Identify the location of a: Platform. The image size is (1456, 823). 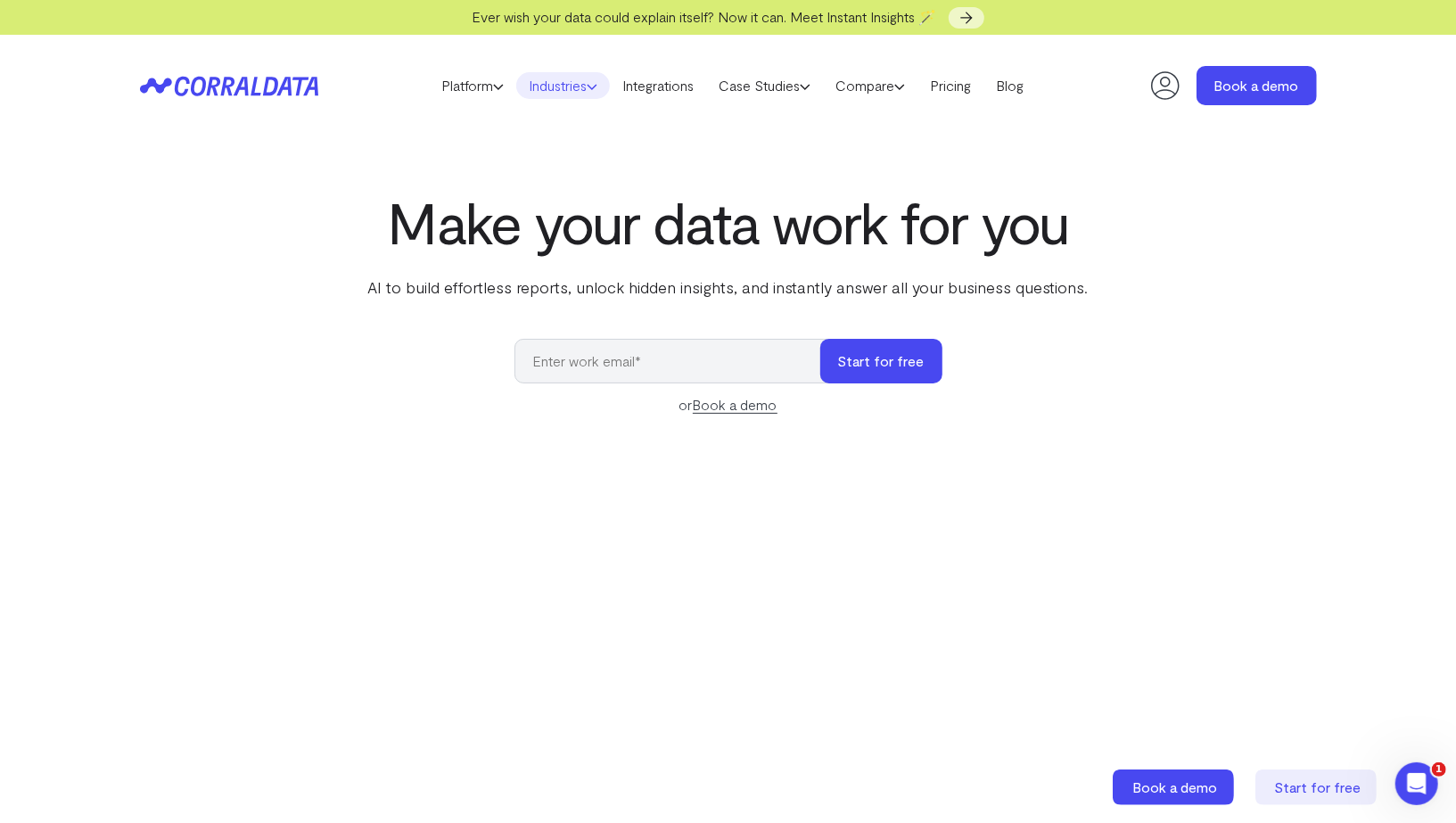
(473, 86).